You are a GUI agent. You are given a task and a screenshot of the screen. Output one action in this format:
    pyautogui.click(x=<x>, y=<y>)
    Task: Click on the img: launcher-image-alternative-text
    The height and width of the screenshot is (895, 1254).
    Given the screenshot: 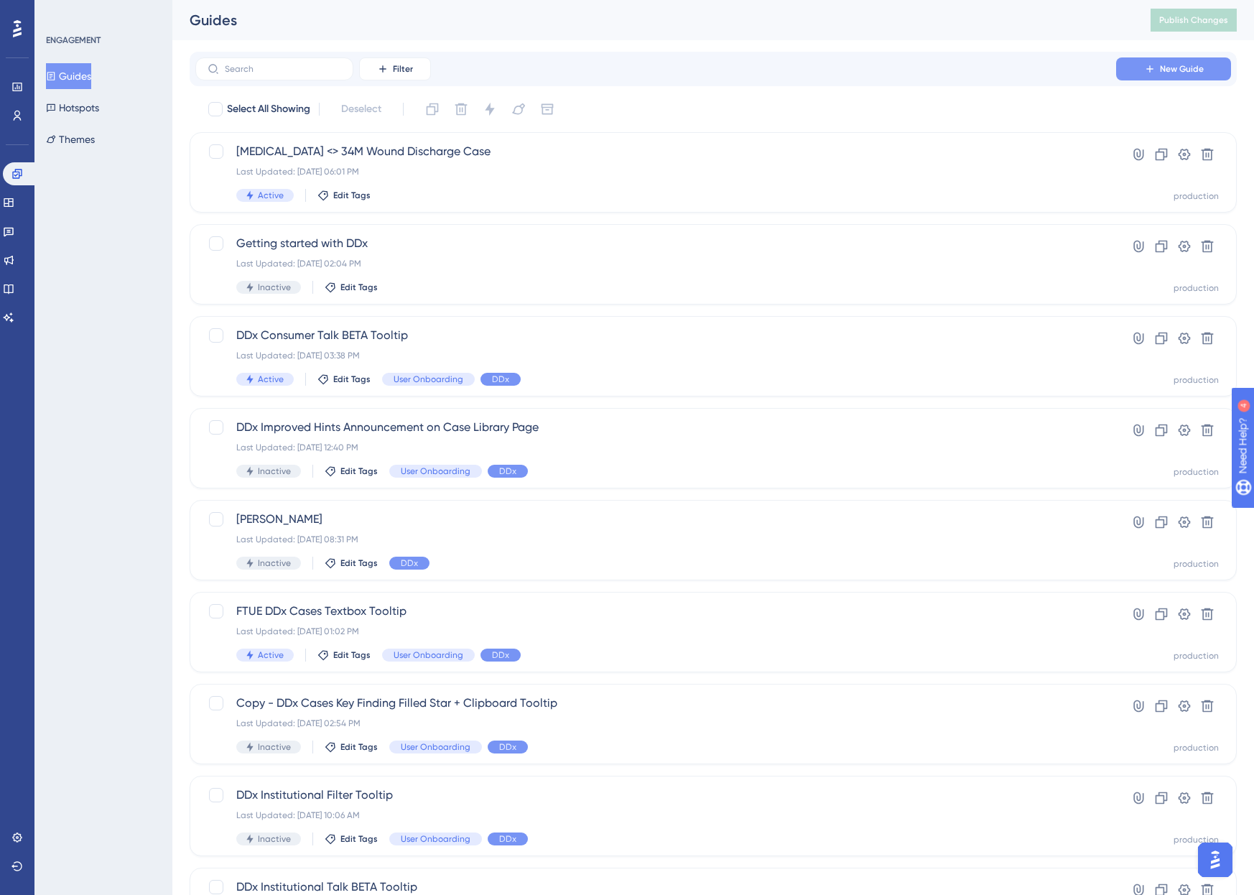 What is the action you would take?
    pyautogui.click(x=22, y=22)
    